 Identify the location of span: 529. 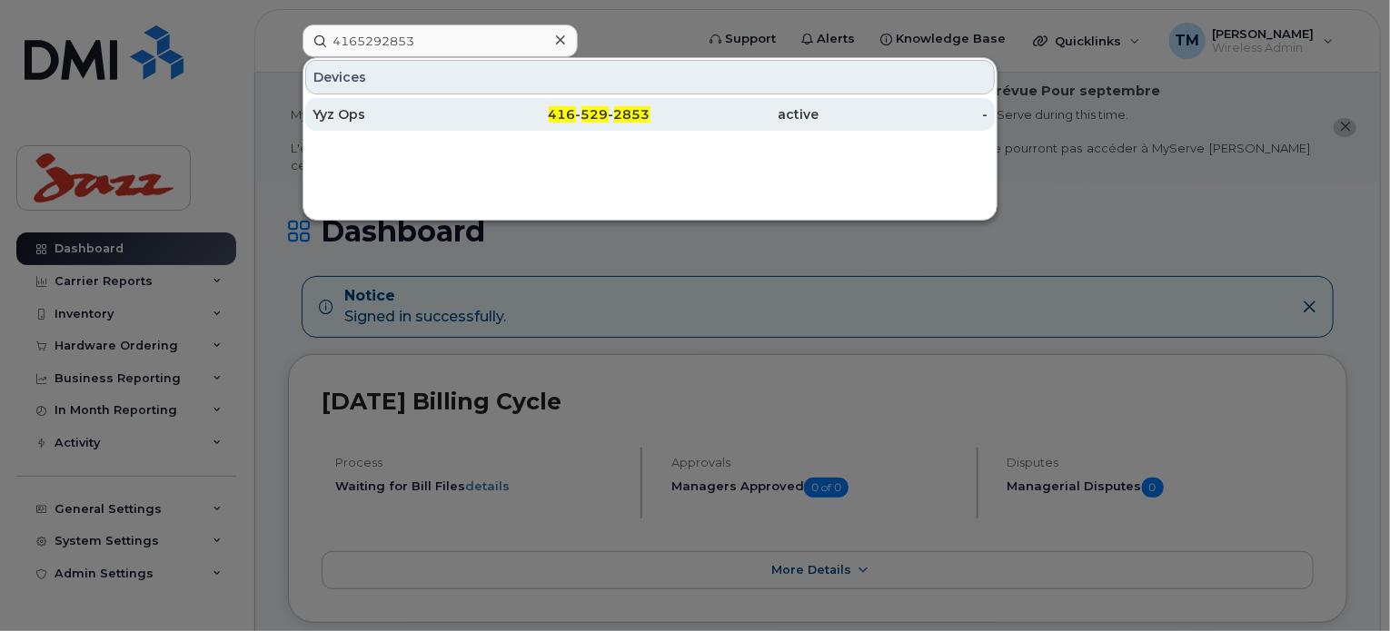
(595, 114).